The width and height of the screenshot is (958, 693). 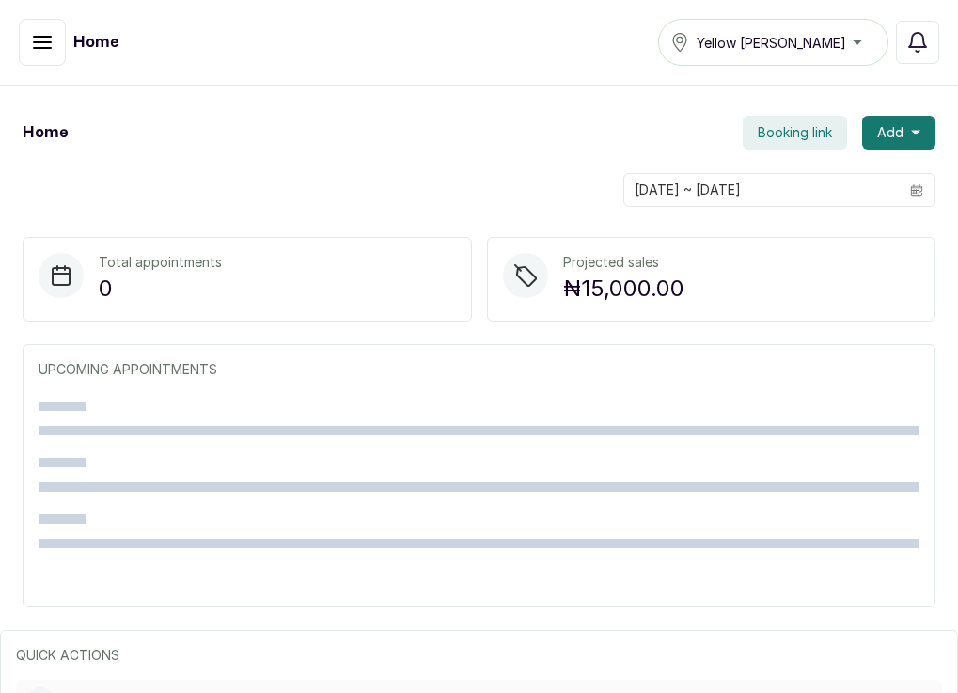 I want to click on p: ₦15,000.00, so click(x=623, y=288).